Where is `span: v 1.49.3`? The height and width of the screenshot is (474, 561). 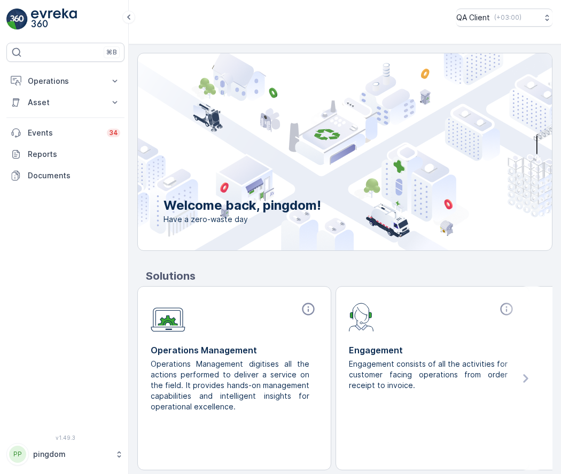 span: v 1.49.3 is located at coordinates (65, 438).